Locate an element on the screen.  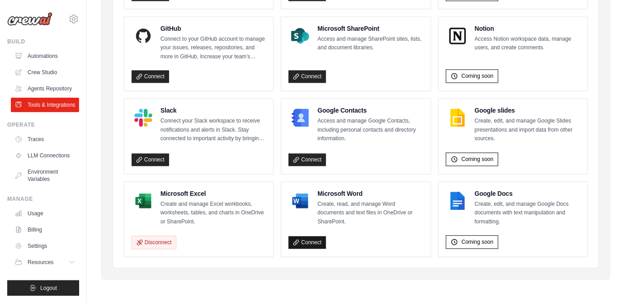
button: Disconnect is located at coordinates (154, 243).